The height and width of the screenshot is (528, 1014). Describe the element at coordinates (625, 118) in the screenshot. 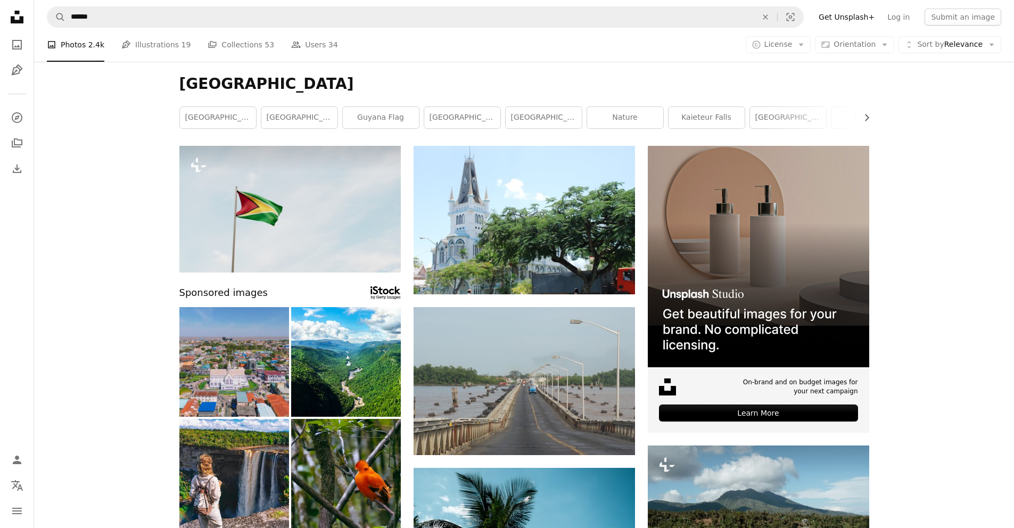

I see `a: nature` at that location.